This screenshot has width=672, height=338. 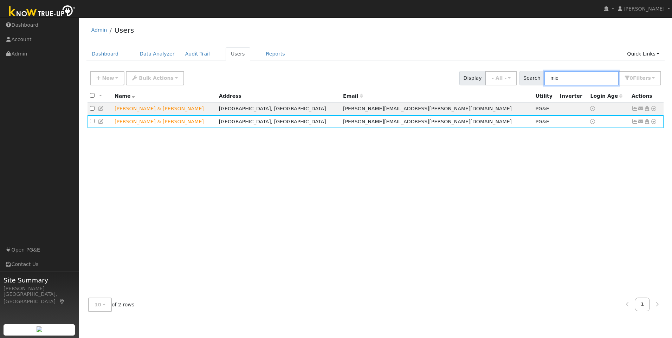 I want to click on span: Search, so click(x=532, y=78).